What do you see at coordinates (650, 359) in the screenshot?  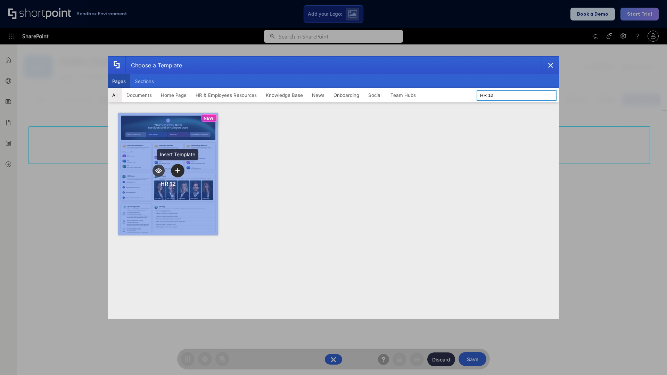 I see `div: Chat Widget` at bounding box center [650, 359].